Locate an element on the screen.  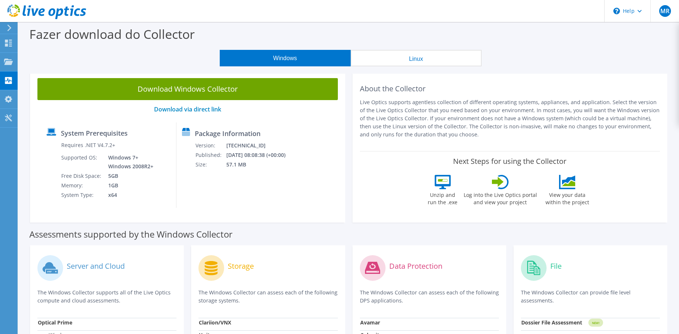
td: Memory: is located at coordinates (82, 186).